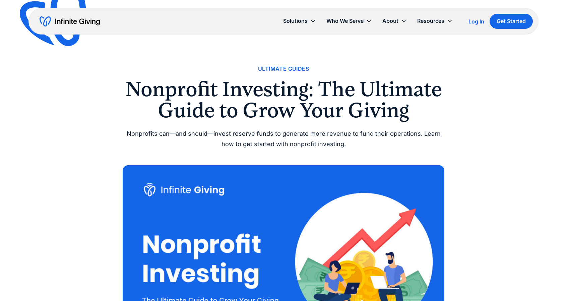 This screenshot has height=301, width=567. What do you see at coordinates (283, 139) in the screenshot?
I see `div: Nonprofits can—and should—invest reserve funds to generate more revenue to fund their operations....` at bounding box center [283, 139].